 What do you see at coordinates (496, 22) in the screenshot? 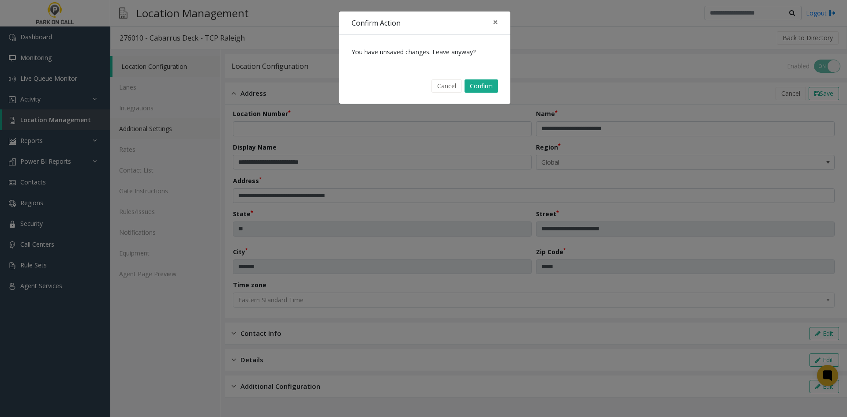
I see `button: Close` at bounding box center [496, 22].